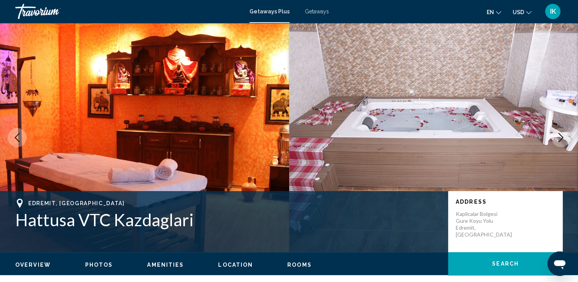 This screenshot has width=578, height=282. I want to click on span: Photos, so click(99, 265).